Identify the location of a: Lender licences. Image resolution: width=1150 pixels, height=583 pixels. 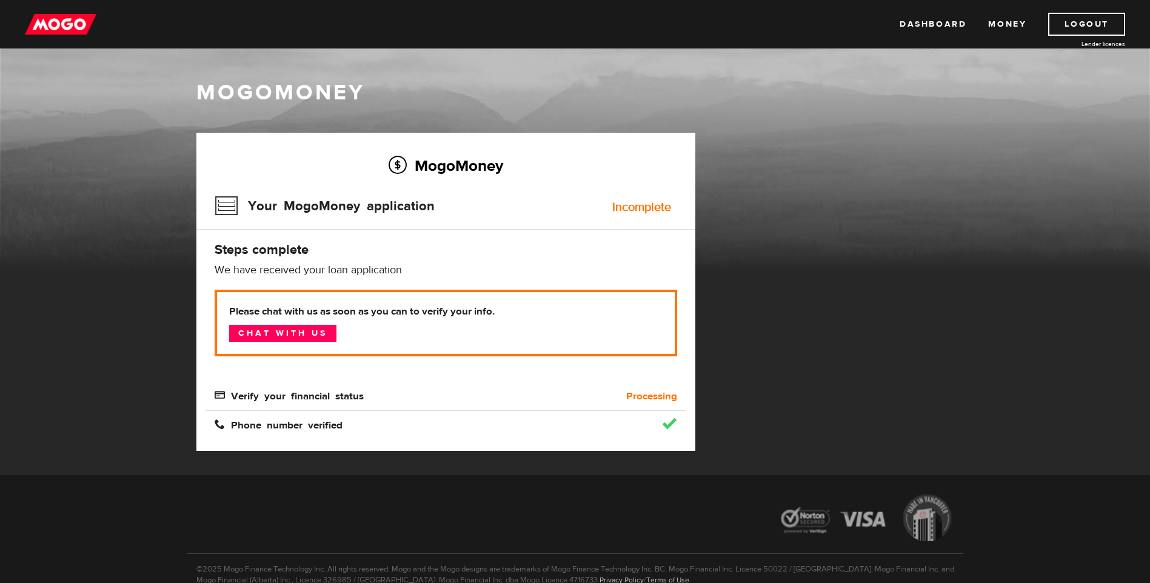
(1080, 44).